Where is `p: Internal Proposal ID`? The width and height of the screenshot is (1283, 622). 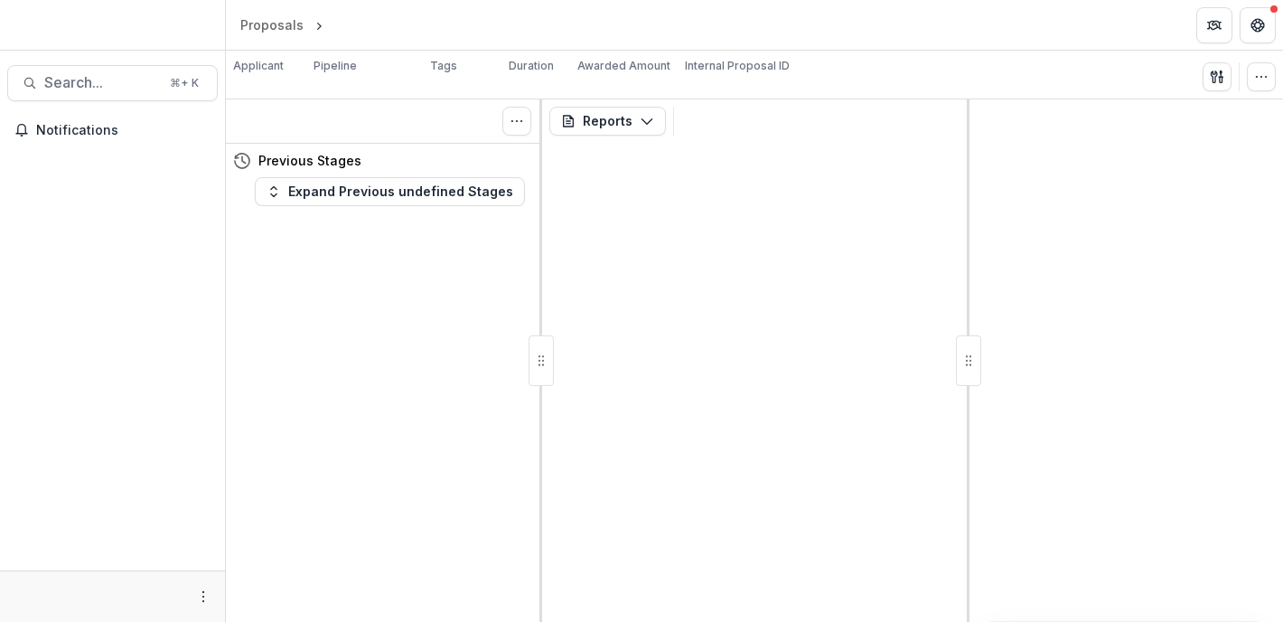 p: Internal Proposal ID is located at coordinates (737, 66).